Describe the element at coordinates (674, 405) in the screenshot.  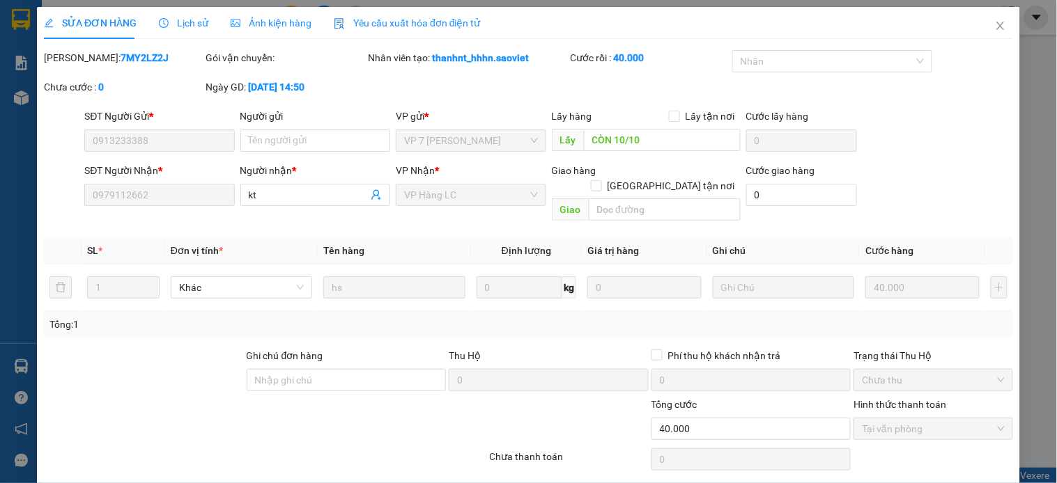
I see `span: Tổng cước` at that location.